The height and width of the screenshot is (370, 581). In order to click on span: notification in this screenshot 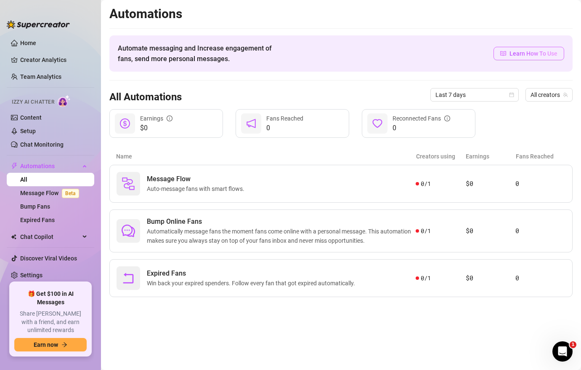, I will do `click(251, 123)`.